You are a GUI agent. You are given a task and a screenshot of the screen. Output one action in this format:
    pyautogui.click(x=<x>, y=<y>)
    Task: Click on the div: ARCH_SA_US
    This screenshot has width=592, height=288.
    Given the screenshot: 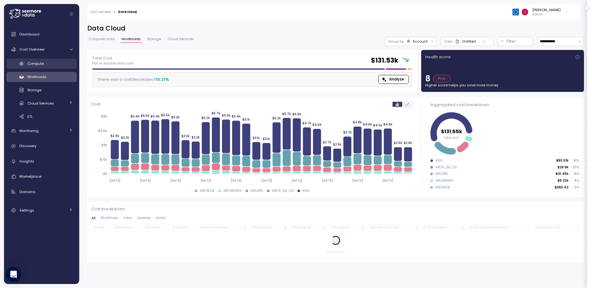 What is the action you would take?
    pyautogui.click(x=446, y=167)
    